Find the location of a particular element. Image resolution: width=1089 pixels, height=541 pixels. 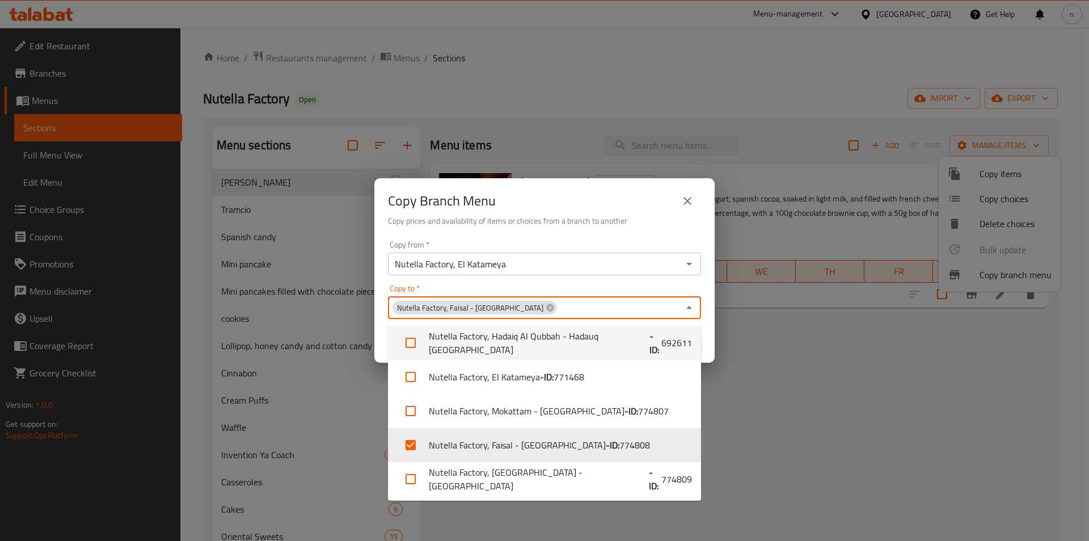

span: 771468 is located at coordinates (569, 377).